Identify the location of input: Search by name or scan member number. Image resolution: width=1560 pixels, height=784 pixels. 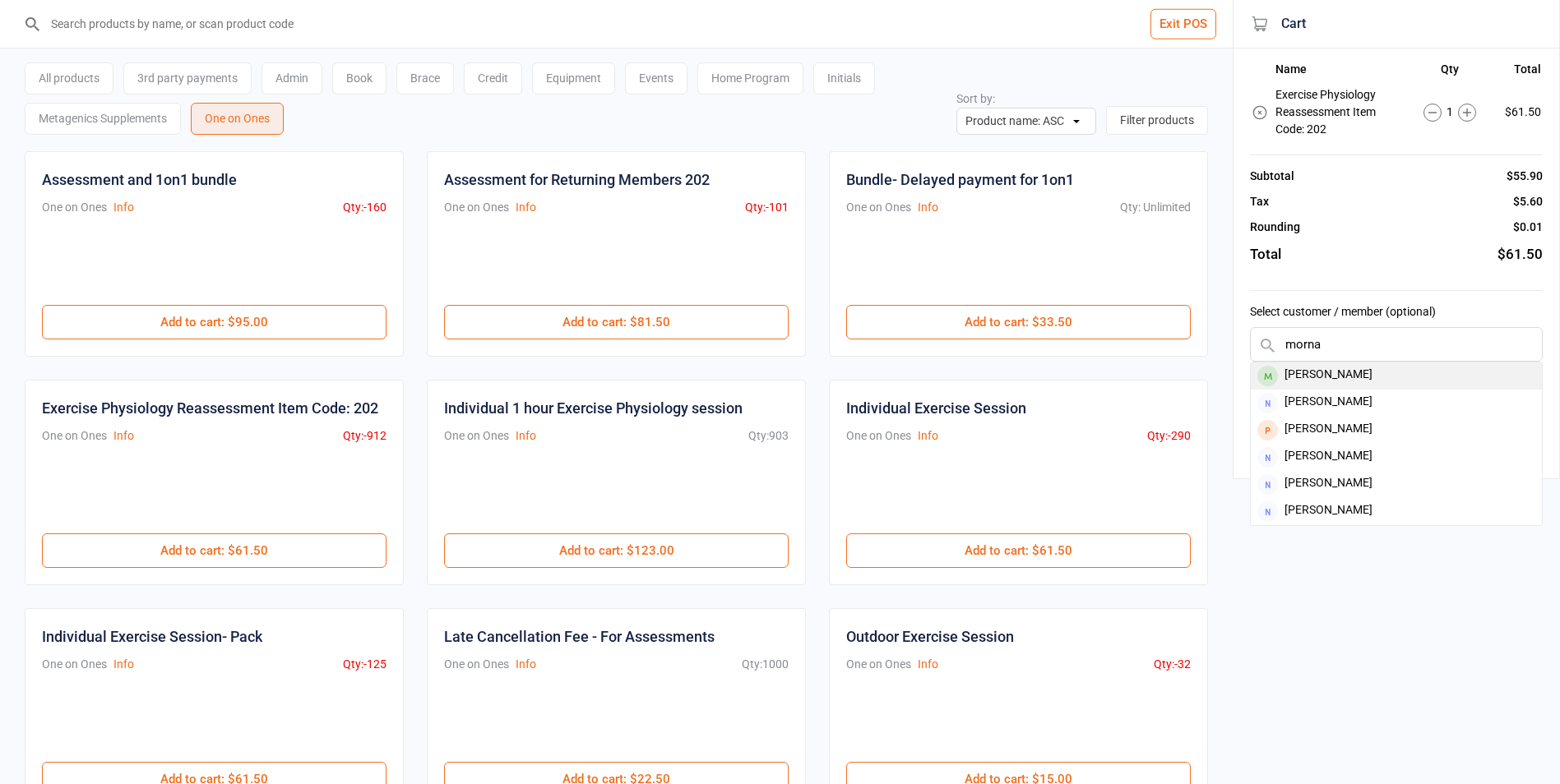
(1396, 345).